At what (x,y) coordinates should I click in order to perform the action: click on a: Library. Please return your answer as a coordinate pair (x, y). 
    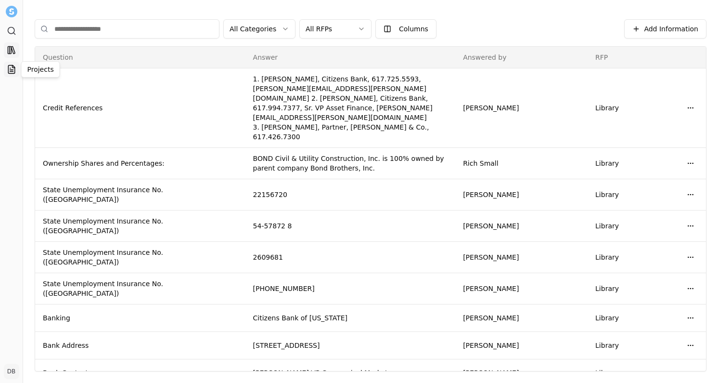
    Looking at the image, I should click on (12, 50).